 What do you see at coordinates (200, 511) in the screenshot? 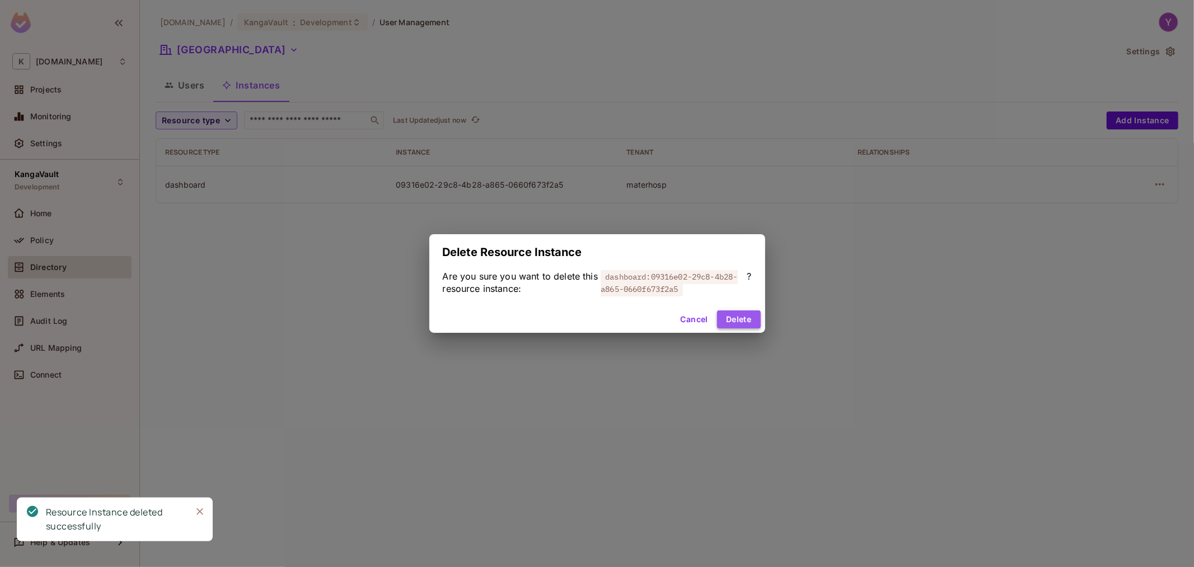
I see `button: Close` at bounding box center [200, 511].